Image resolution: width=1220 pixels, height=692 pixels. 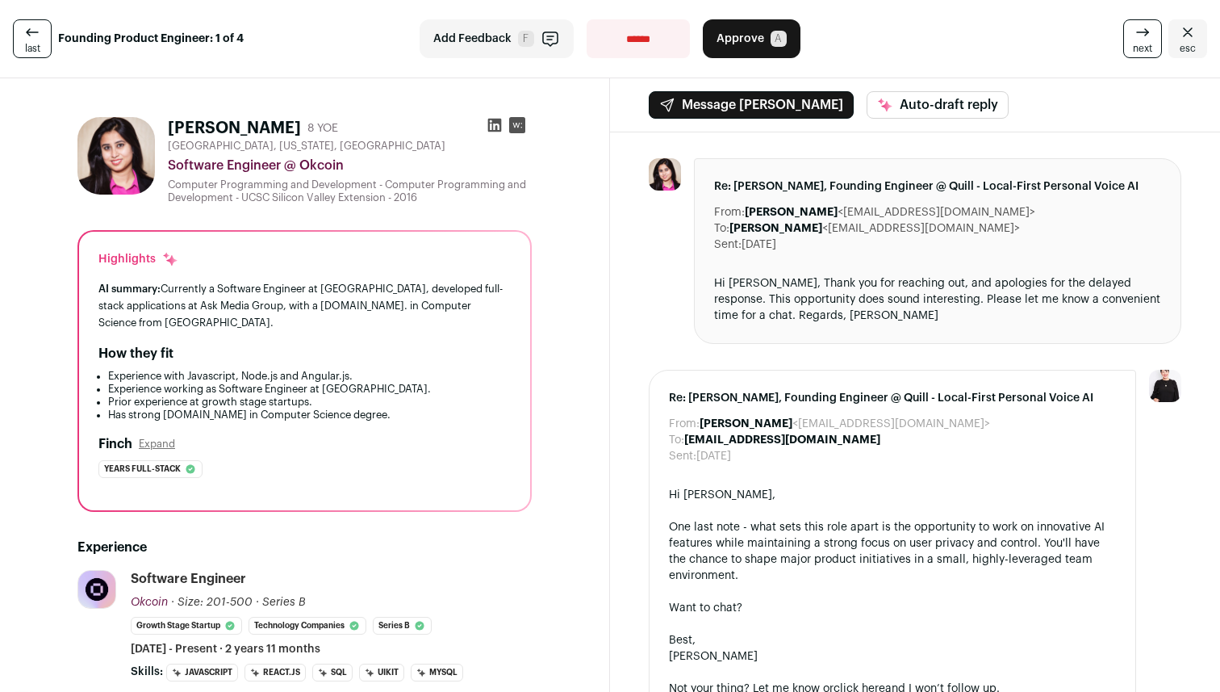 I want to click on span: Series B, so click(x=284, y=602).